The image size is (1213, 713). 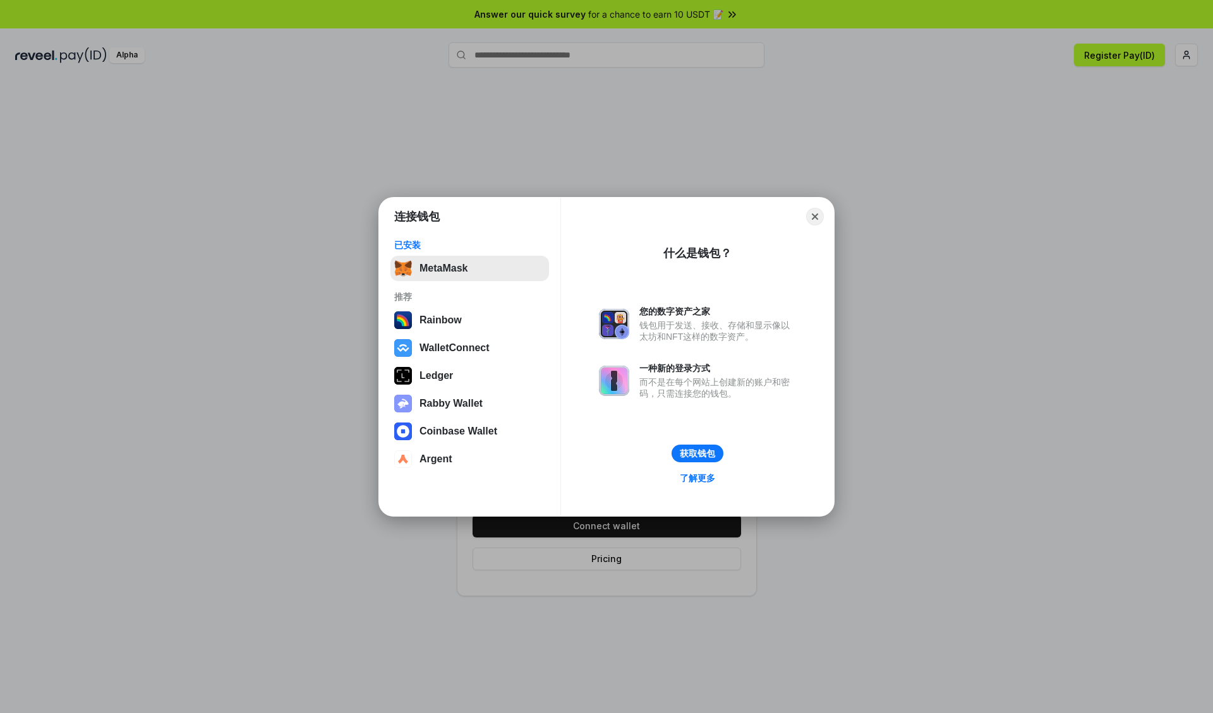 I want to click on div: Coinbase Wallet, so click(x=458, y=432).